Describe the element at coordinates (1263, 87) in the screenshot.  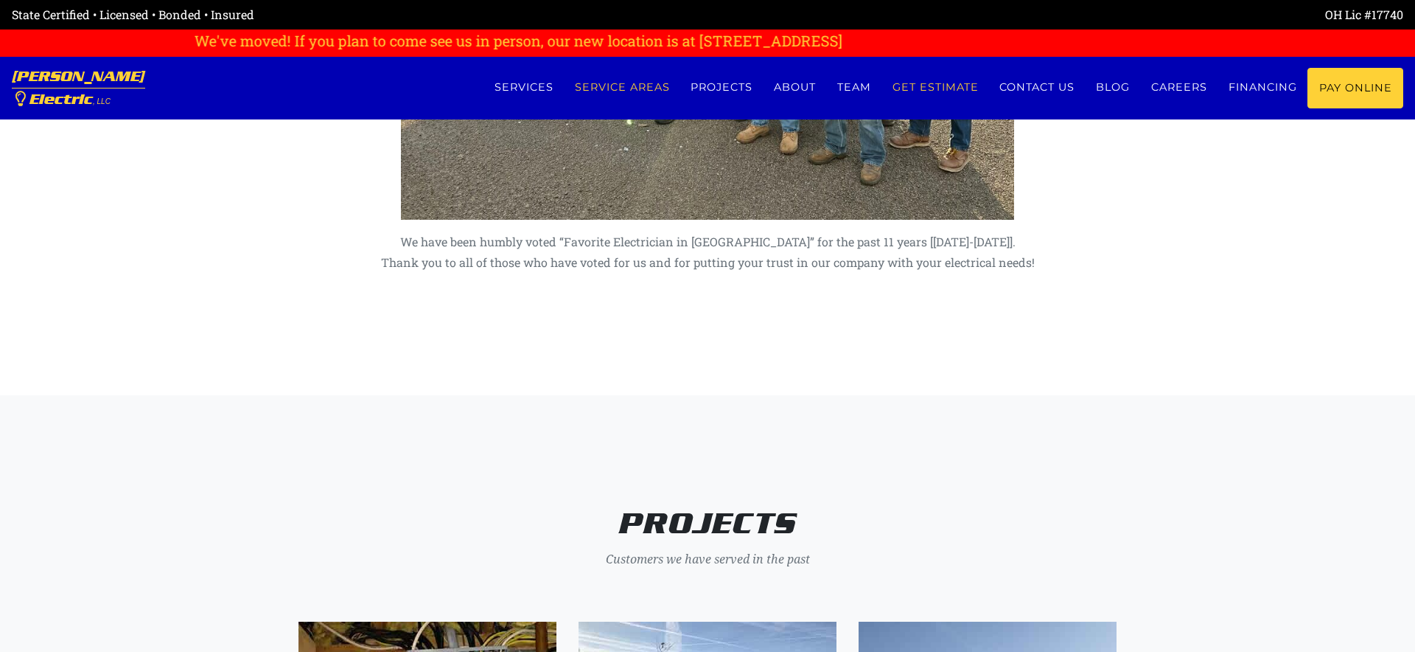
I see `a: Financing` at that location.